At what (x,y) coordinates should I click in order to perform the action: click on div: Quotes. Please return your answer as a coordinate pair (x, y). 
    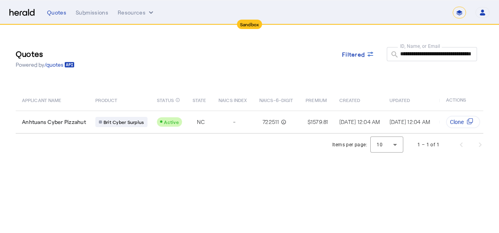
    Looking at the image, I should click on (56, 13).